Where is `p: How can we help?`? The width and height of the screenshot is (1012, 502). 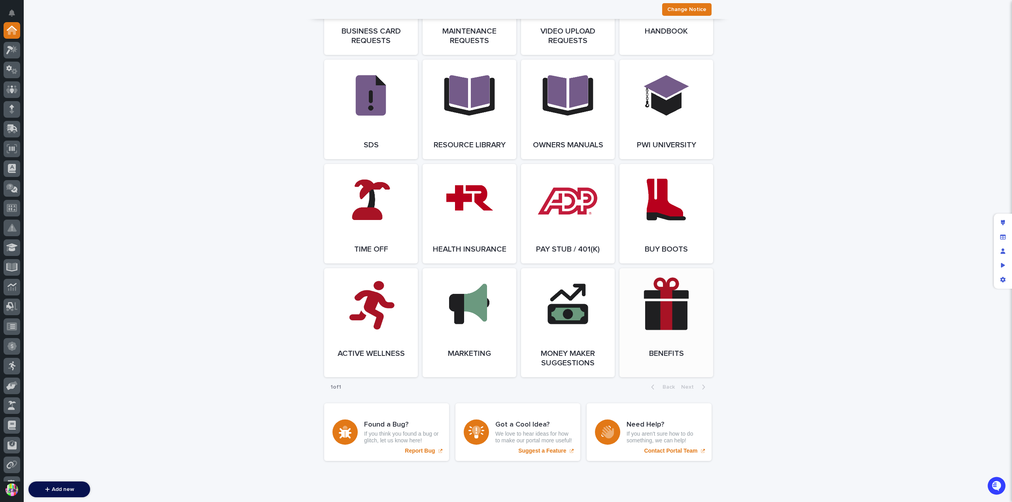
p: How can we help? is located at coordinates (76, 50).